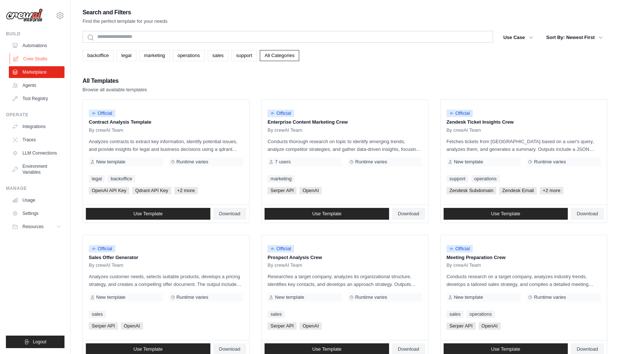  What do you see at coordinates (36, 169) in the screenshot?
I see `a: Environment Variables` at bounding box center [36, 169].